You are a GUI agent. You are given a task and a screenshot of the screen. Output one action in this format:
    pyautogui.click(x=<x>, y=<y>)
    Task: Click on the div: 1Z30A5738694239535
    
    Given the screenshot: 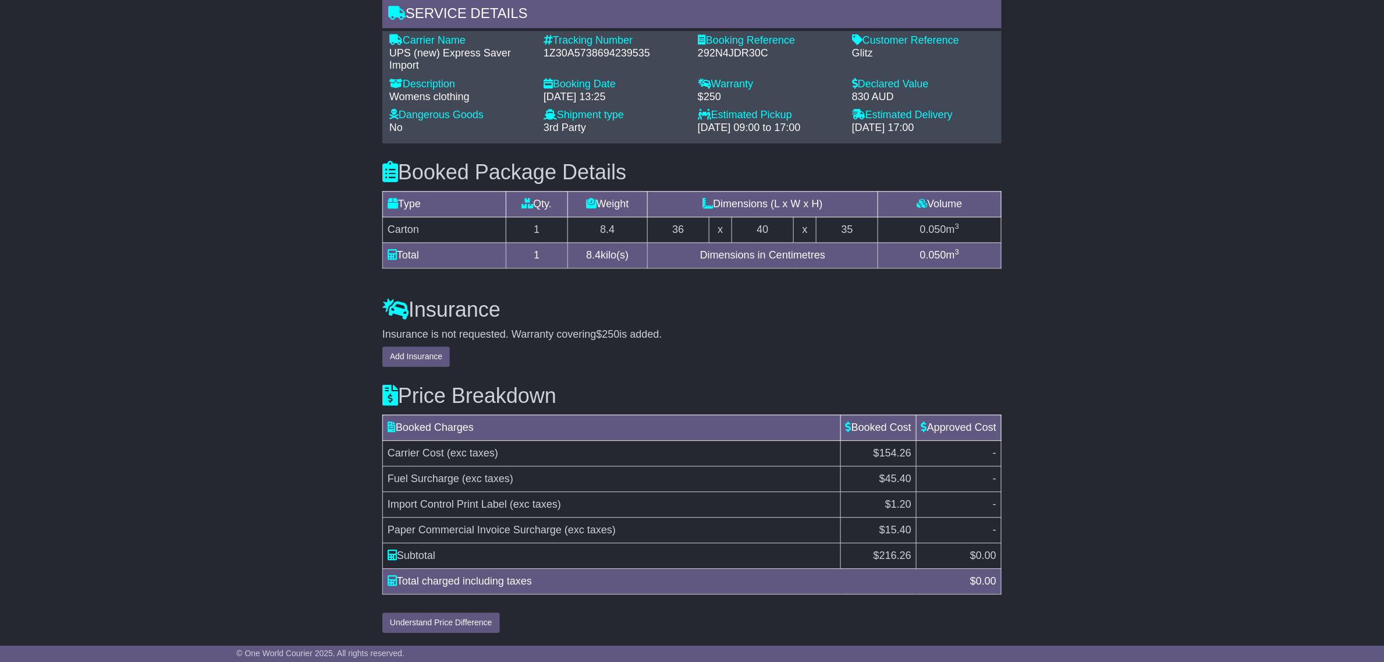 What is the action you would take?
    pyautogui.click(x=615, y=54)
    